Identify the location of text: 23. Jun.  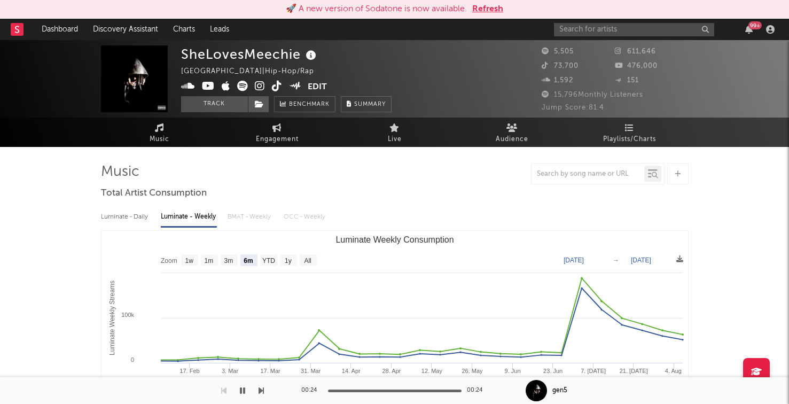
(553, 371).